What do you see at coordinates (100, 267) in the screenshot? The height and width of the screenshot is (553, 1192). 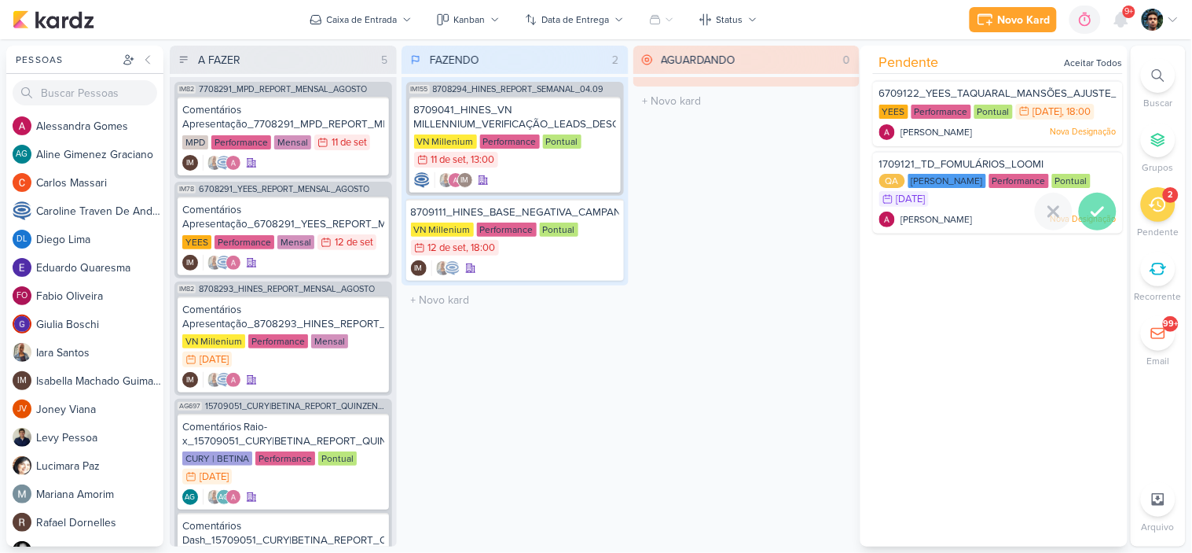 I see `div: E d u a r d o Q u a r e s m a` at bounding box center [100, 267].